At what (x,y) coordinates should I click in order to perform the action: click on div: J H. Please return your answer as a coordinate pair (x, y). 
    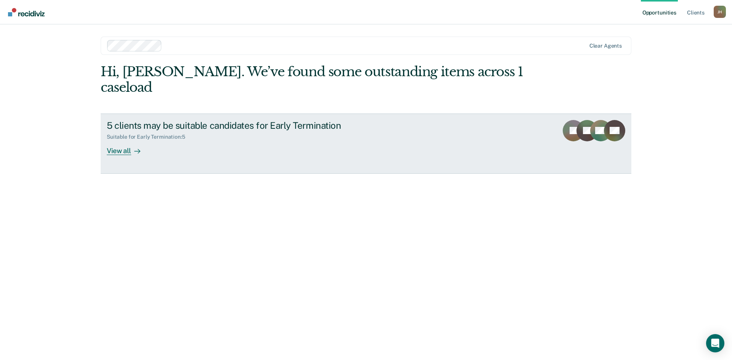
    Looking at the image, I should click on (720, 12).